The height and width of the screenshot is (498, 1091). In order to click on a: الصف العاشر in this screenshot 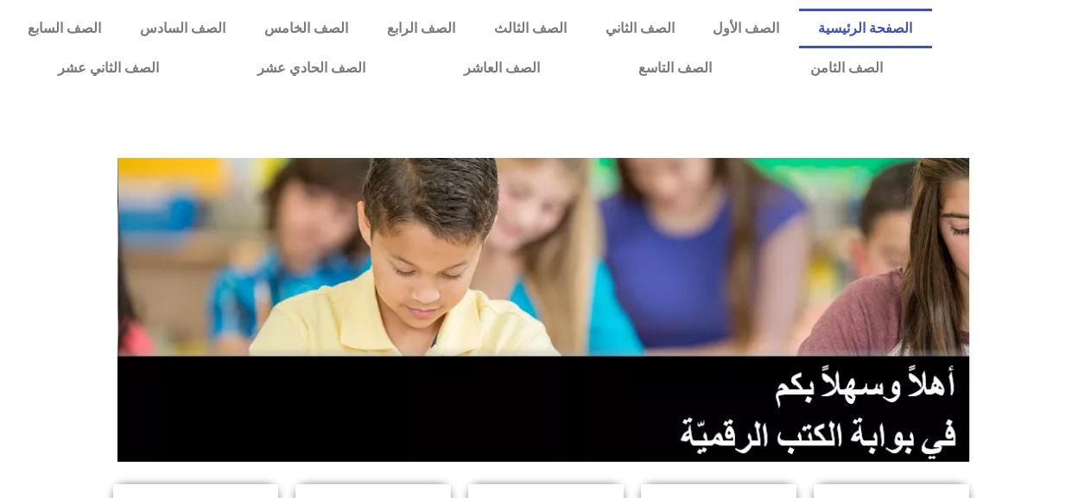, I will do `click(502, 68)`.